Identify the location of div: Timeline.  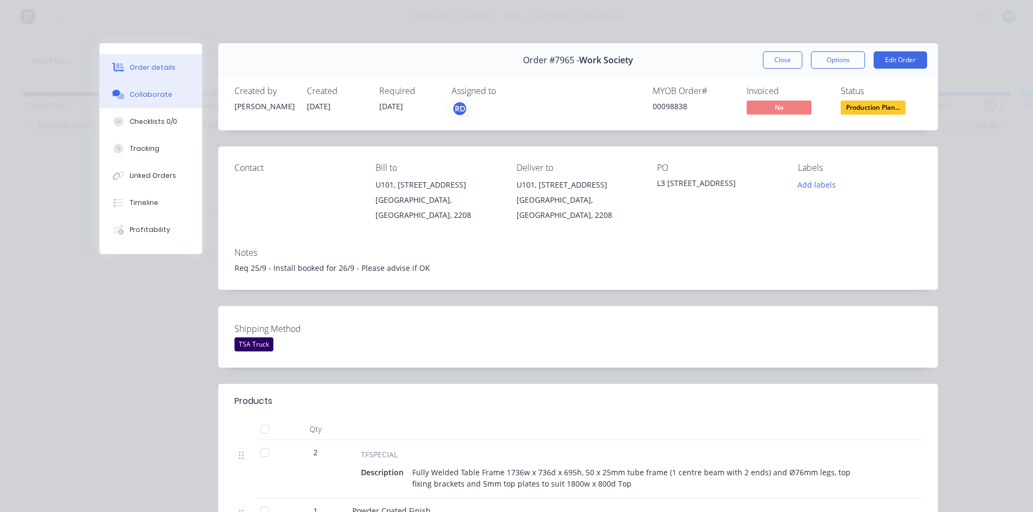
(144, 203).